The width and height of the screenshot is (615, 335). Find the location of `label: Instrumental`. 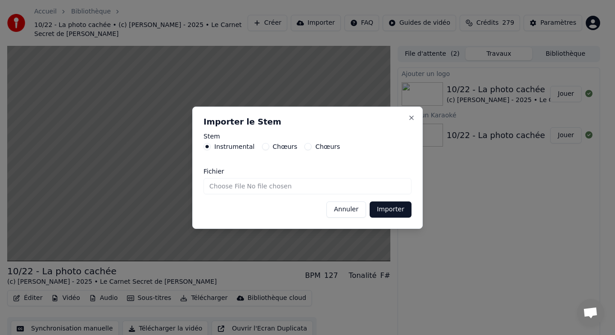

label: Instrumental is located at coordinates (235, 147).